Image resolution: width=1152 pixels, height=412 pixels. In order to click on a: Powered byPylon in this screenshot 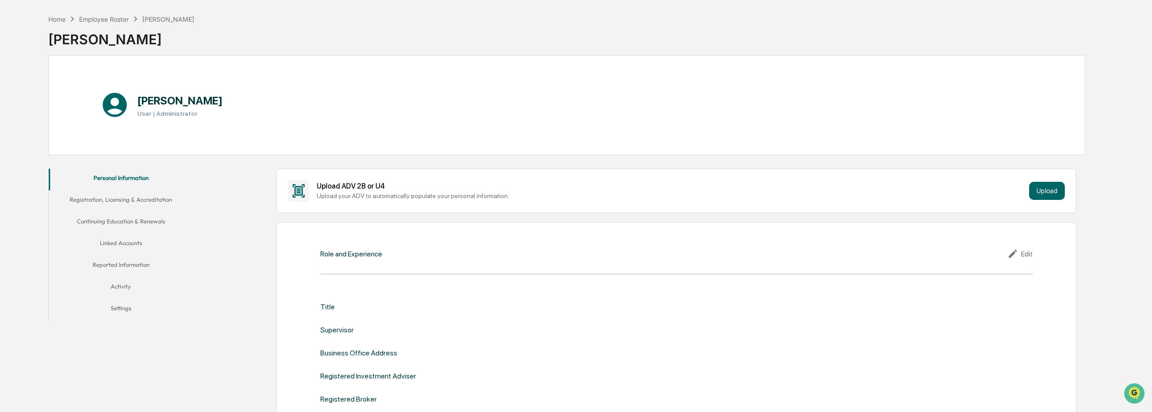, I will do `click(86, 156)`.